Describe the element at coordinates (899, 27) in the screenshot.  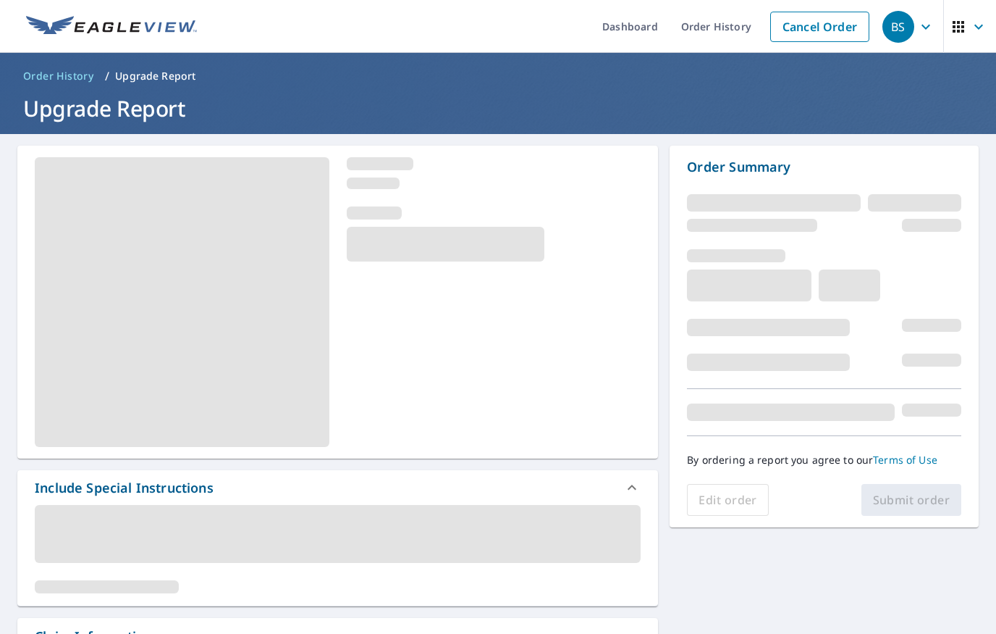
I see `div: BS` at that location.